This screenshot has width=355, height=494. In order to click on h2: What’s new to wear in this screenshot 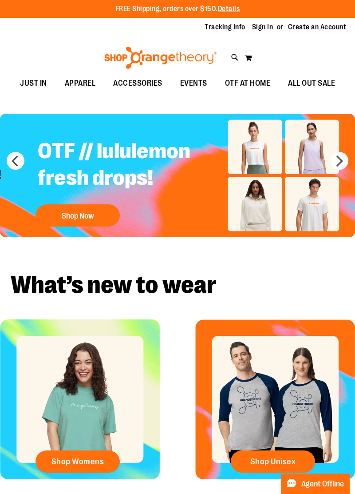, I will do `click(178, 285)`.